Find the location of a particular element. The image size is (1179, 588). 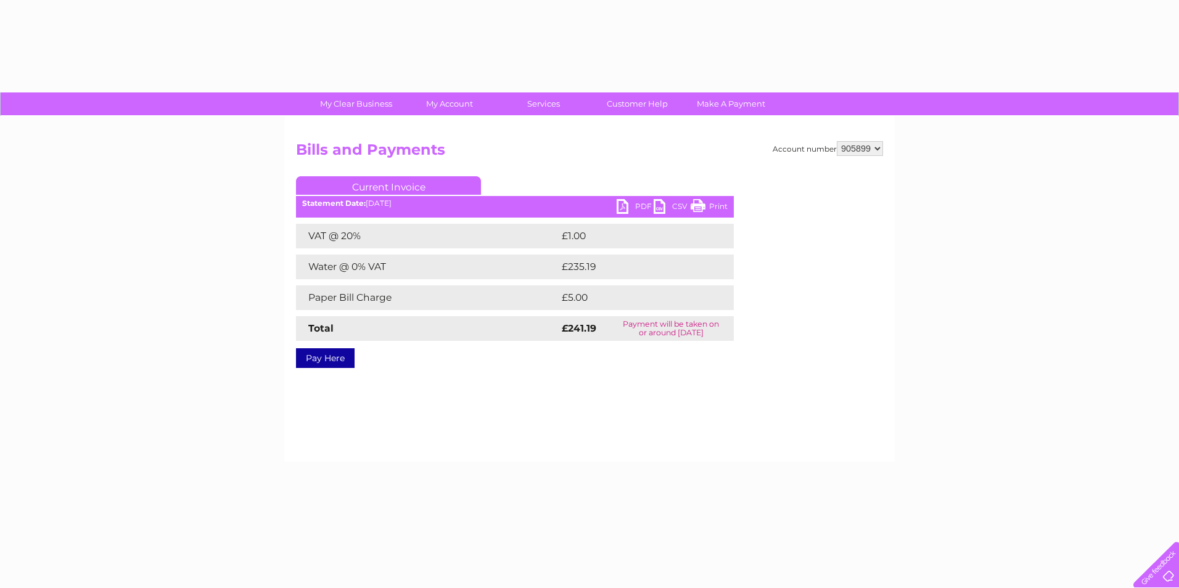

a: Customer Help is located at coordinates (637, 104).